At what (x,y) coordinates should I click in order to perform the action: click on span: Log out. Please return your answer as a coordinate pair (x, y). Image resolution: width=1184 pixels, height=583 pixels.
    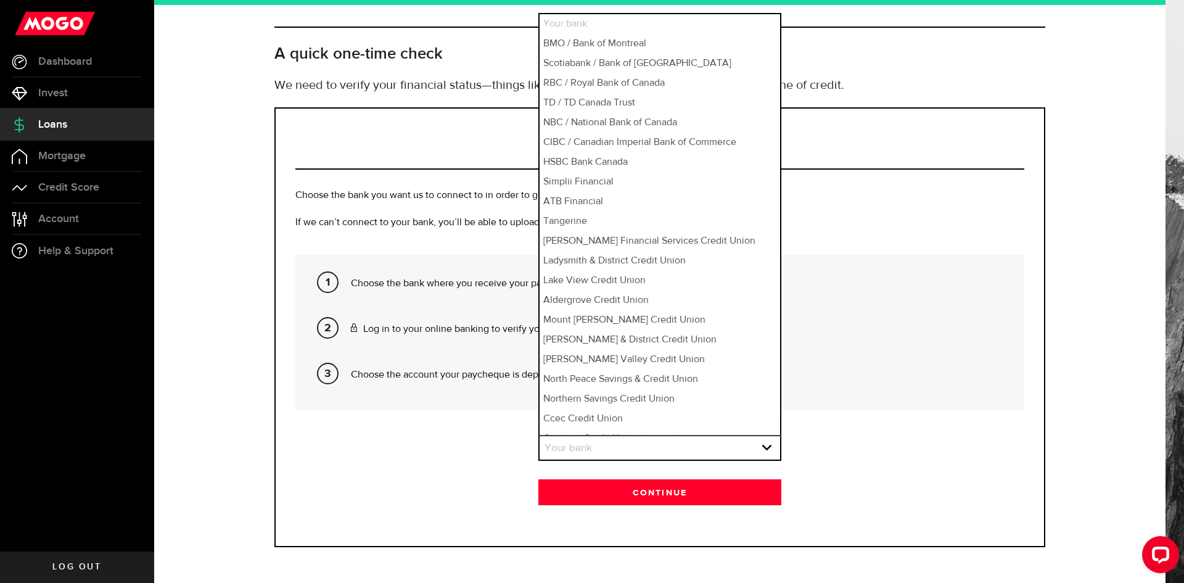
    Looking at the image, I should click on (76, 567).